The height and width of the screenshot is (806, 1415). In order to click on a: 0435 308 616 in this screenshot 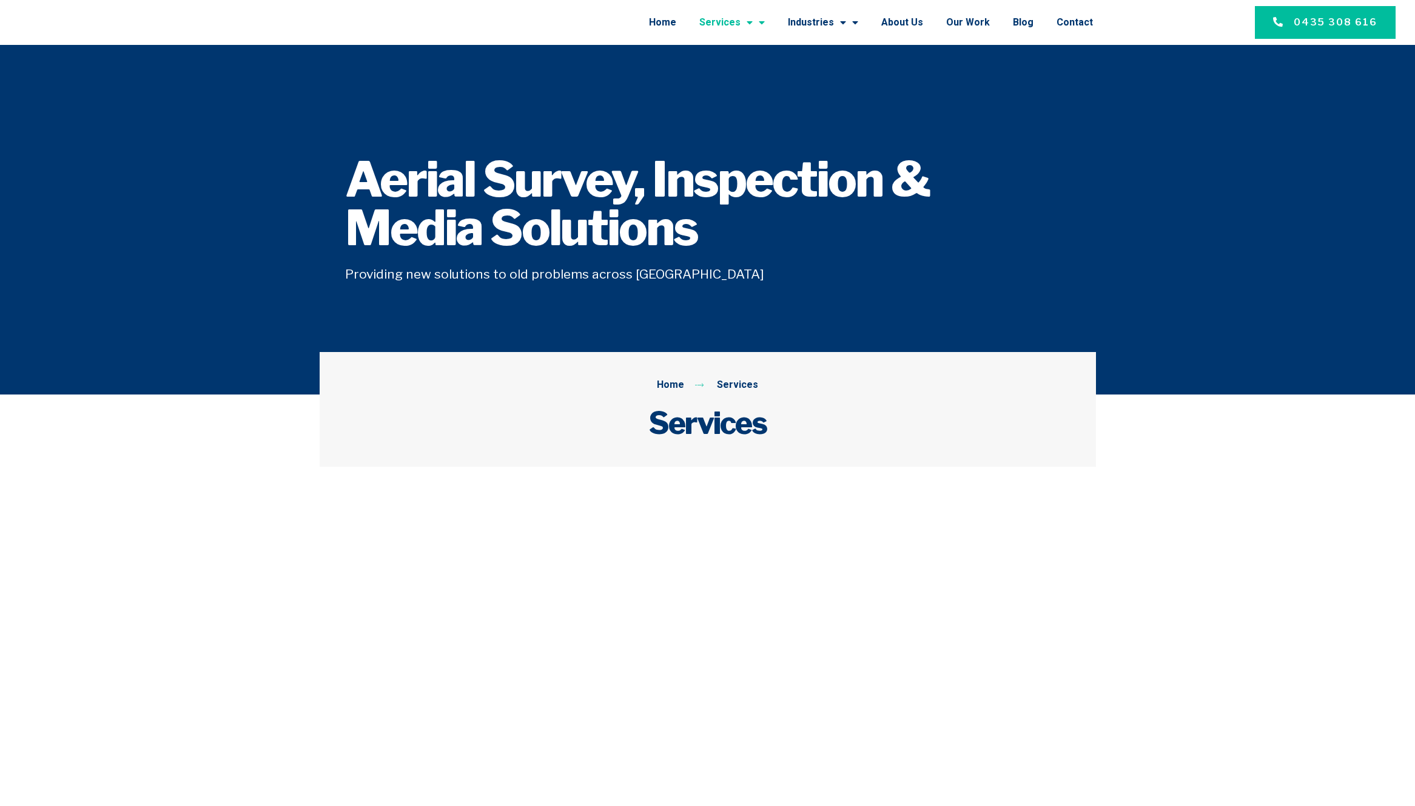, I will do `click(1325, 22)`.